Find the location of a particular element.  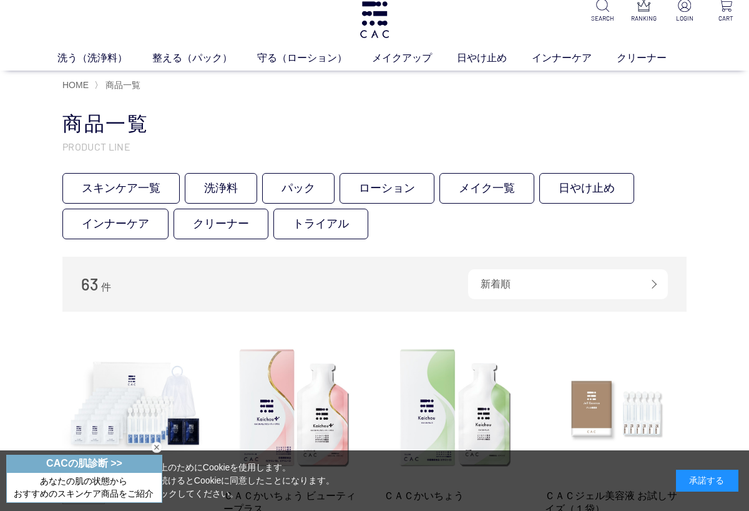

div: 当サイトでは、お客様へのサービス向上のためにCookieを使用します。 「承諾する」をクリックするか閲覧を続けるとCookieに同意したことになります。 詳細はこちらの をクリックしてください。 is located at coordinates (173, 480).